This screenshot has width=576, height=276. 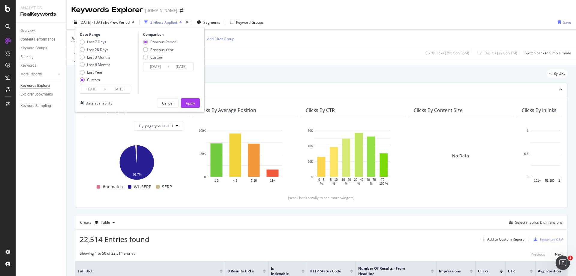 I want to click on div: arrow-right-arrow-left, so click(x=182, y=11).